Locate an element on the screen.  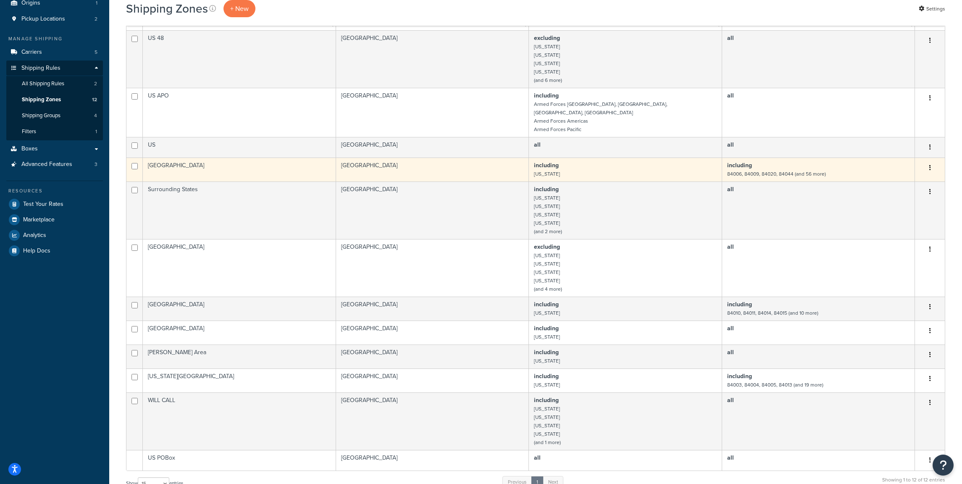
li: Filters is located at coordinates (55, 131).